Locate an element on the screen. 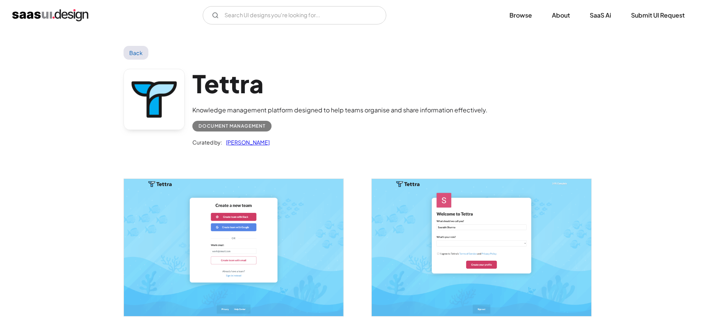 This screenshot has width=706, height=323. a: SaaS Ai is located at coordinates (601, 15).